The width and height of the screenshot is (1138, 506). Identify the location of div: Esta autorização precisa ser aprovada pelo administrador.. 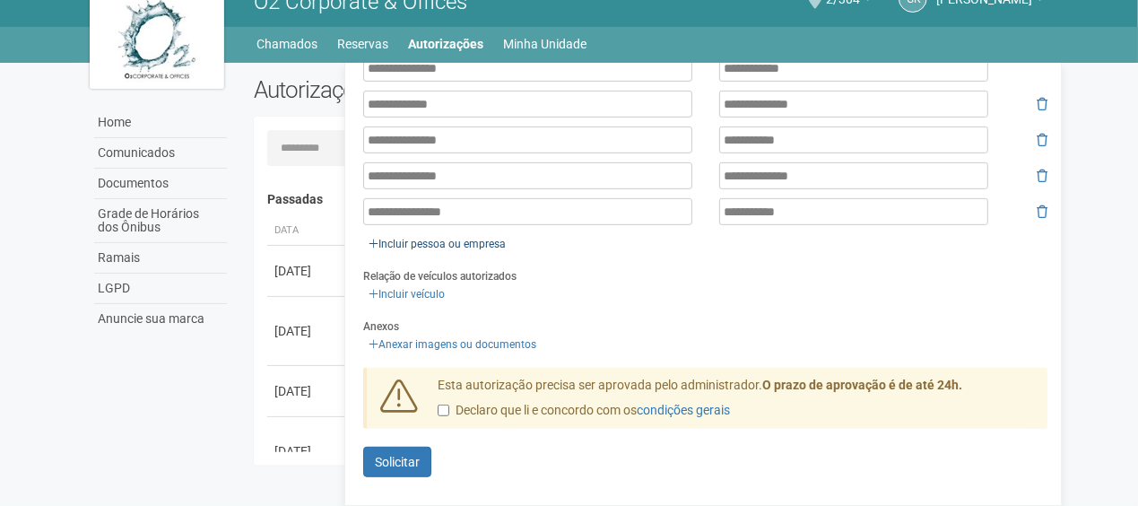
(736, 403).